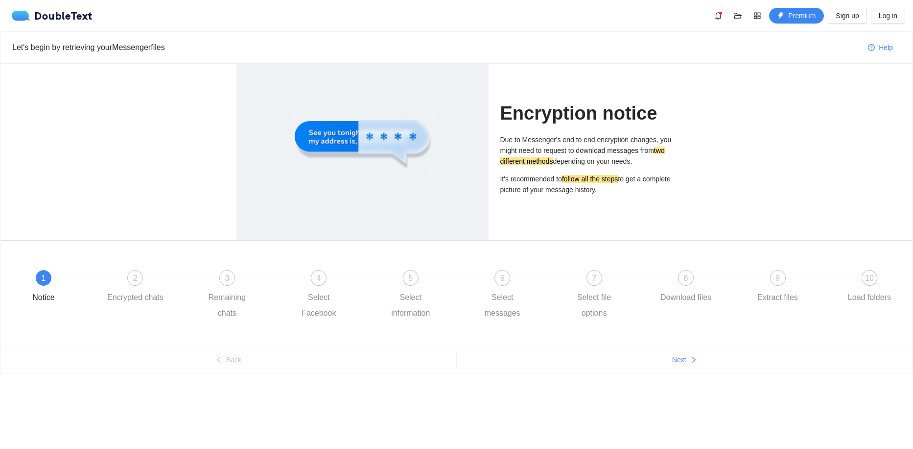 The width and height of the screenshot is (913, 449). I want to click on span: right, so click(694, 360).